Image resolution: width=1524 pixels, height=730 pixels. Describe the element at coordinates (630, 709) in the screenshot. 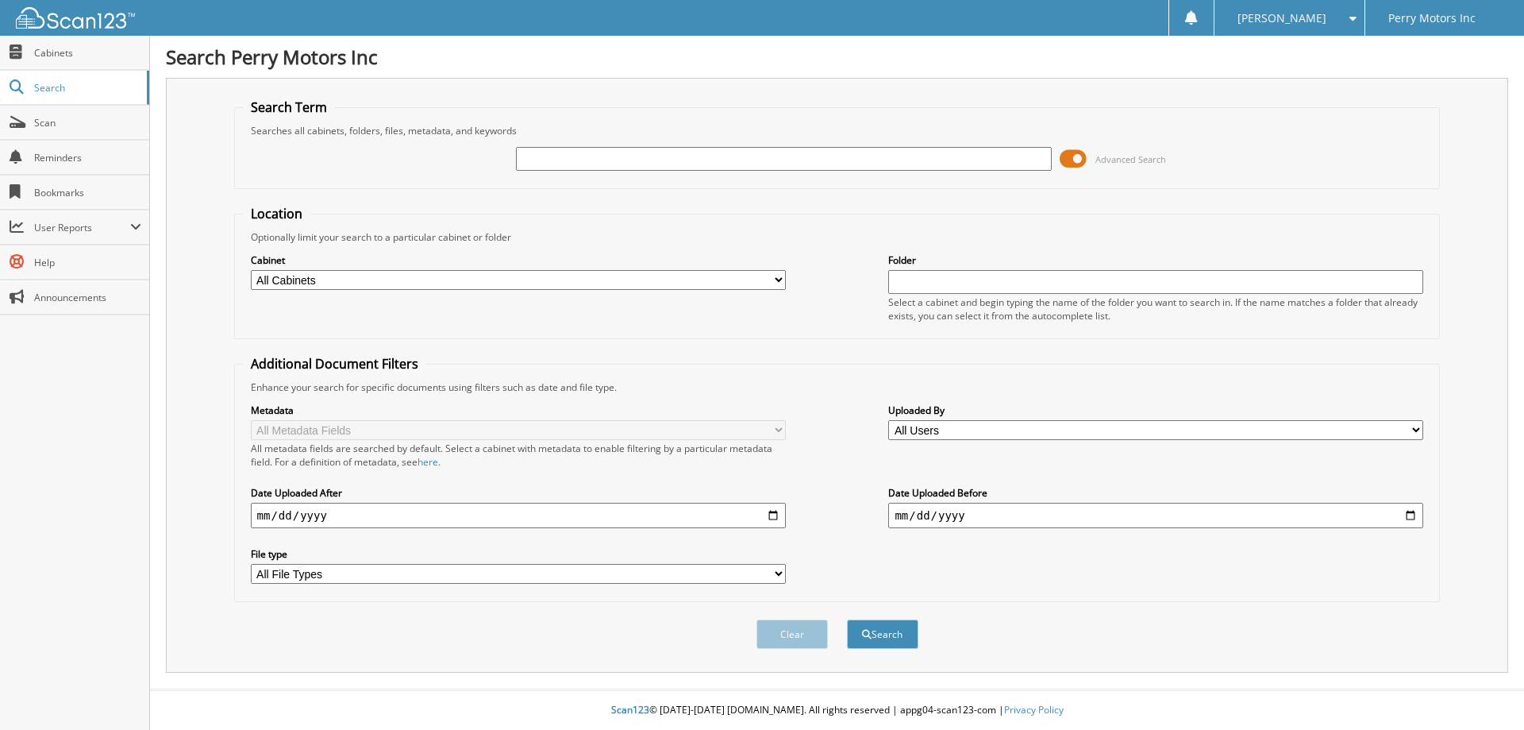

I see `span: Scan123` at that location.